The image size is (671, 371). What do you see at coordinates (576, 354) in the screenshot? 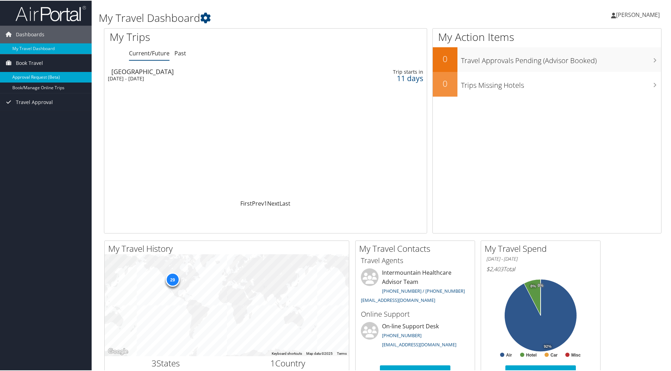
I see `text: Misc` at bounding box center [576, 354].